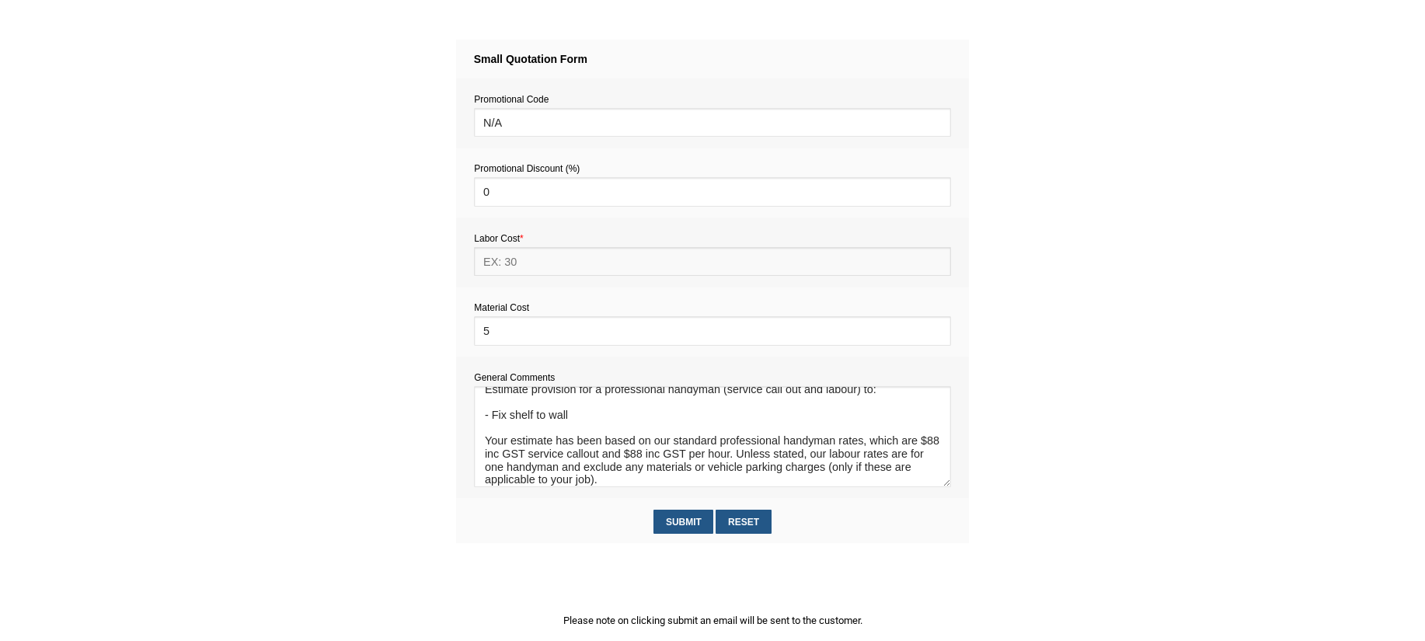 The height and width of the screenshot is (641, 1425). Describe the element at coordinates (511, 99) in the screenshot. I see `span: Promotional Code` at that location.